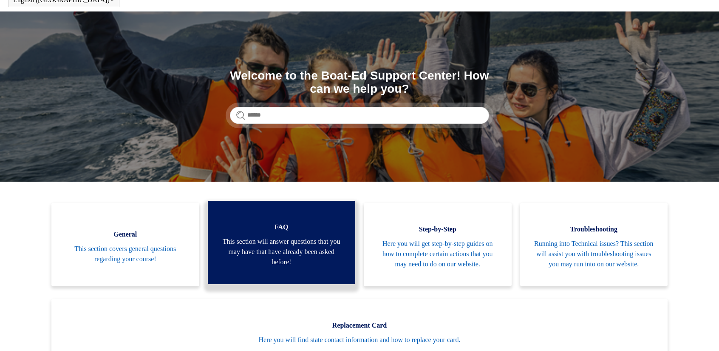 This screenshot has height=351, width=719. What do you see at coordinates (360, 340) in the screenshot?
I see `span: Here you will find state contact information and how to replace your card.` at bounding box center [360, 340].